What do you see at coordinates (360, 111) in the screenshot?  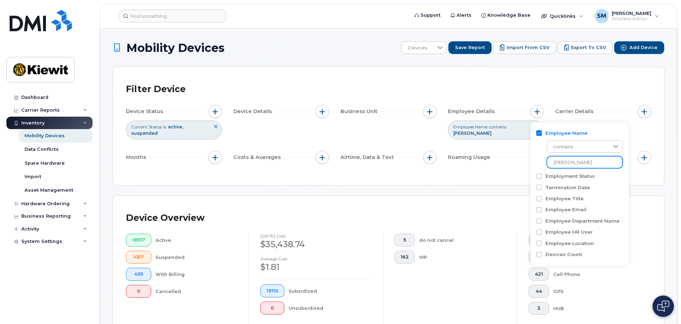 I see `span: Business Unit` at bounding box center [360, 111].